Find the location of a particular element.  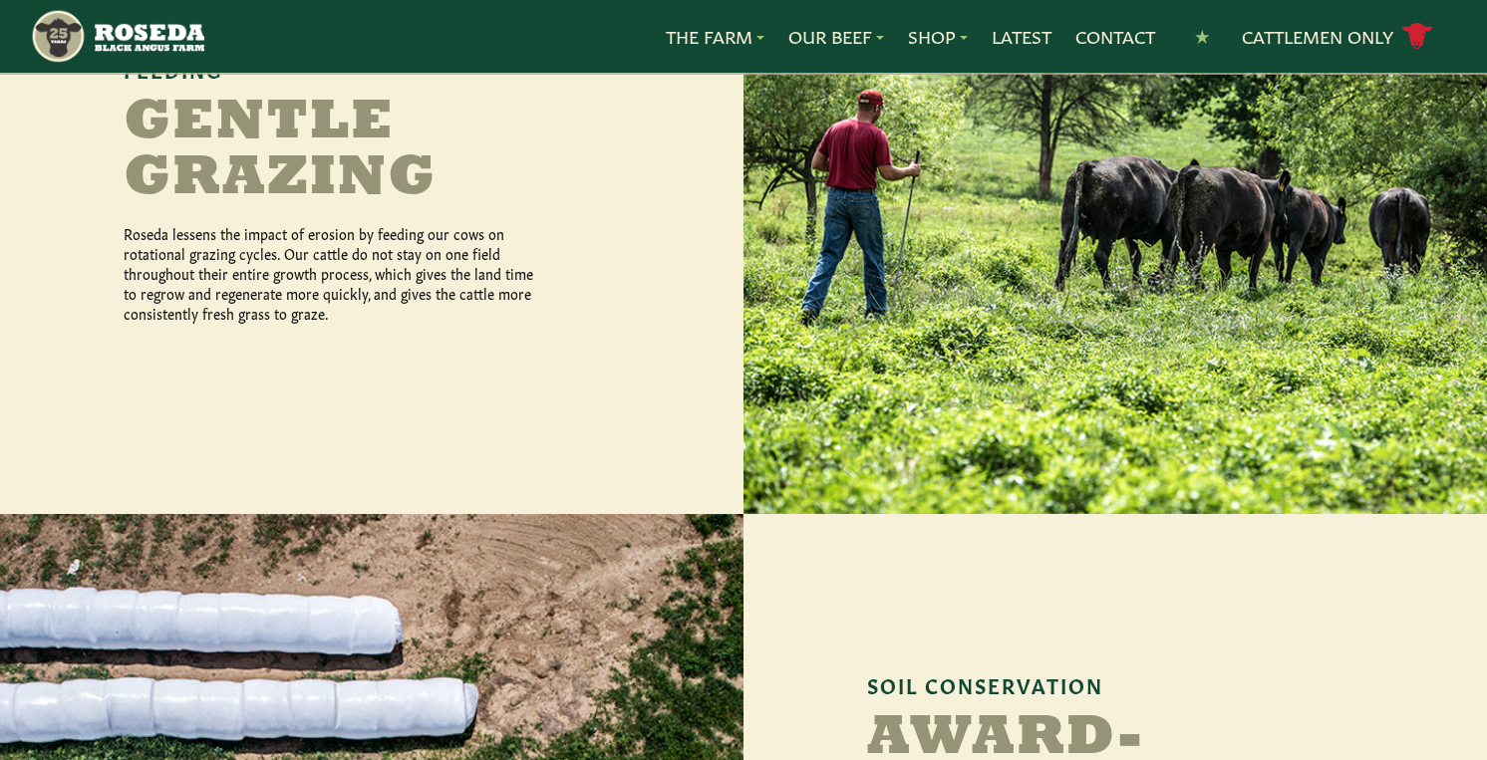

a: Contact is located at coordinates (1115, 37).